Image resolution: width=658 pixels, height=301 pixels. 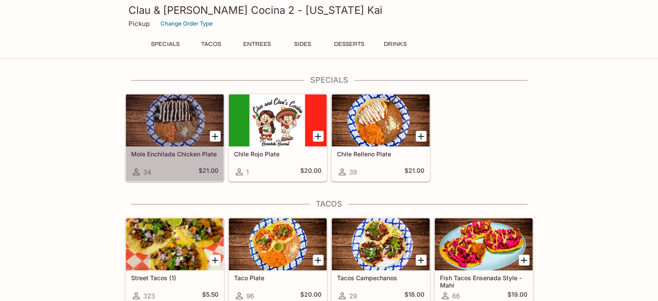 I want to click on span: 39, so click(x=353, y=172).